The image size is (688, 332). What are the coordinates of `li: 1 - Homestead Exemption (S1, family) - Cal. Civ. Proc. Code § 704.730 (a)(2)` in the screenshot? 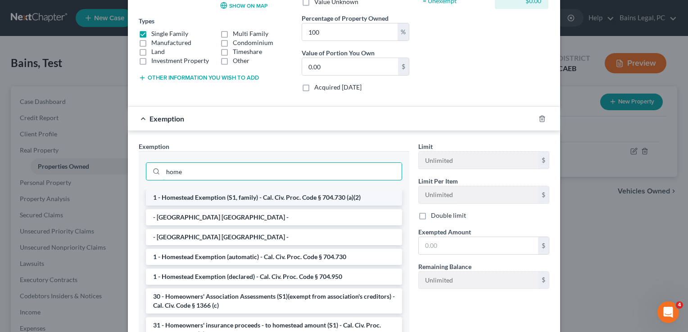 It's located at (274, 198).